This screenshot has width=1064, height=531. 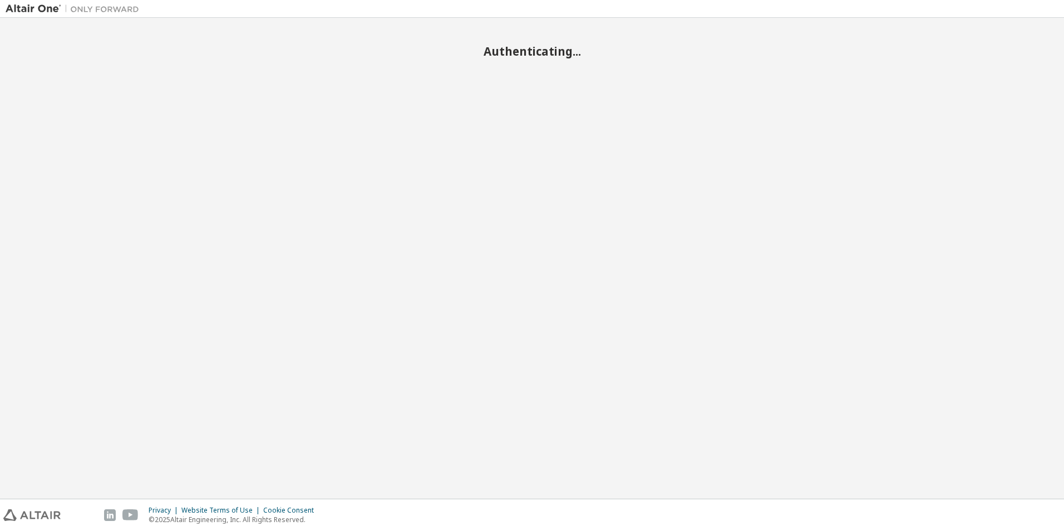 What do you see at coordinates (32, 515) in the screenshot?
I see `img: altair_logo.svg` at bounding box center [32, 515].